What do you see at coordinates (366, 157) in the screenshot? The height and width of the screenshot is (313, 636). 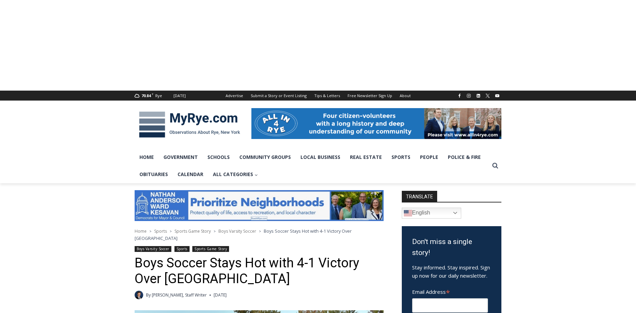 I see `a: Real Estate` at bounding box center [366, 157].